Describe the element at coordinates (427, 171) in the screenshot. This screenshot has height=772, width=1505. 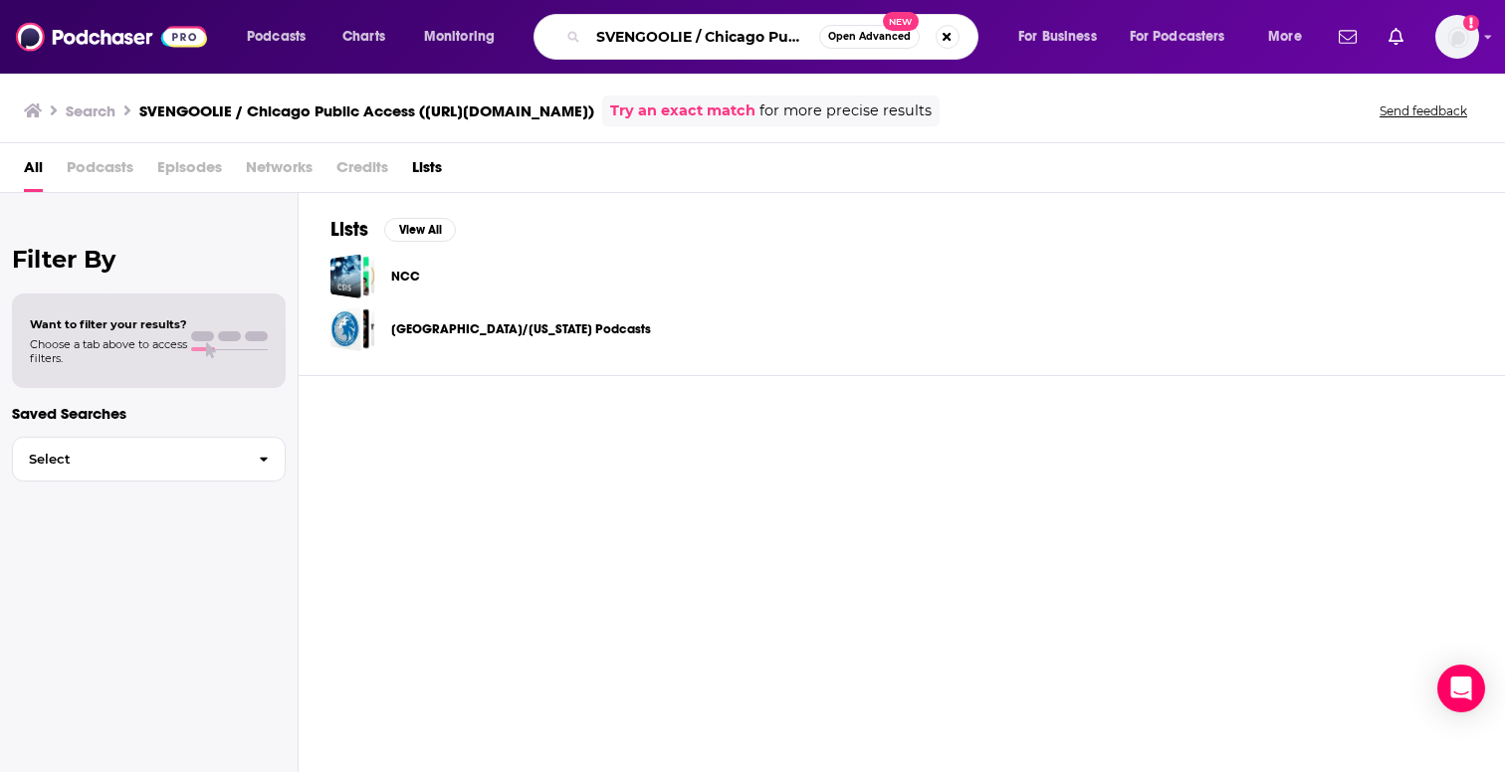
I see `a: Lists` at that location.